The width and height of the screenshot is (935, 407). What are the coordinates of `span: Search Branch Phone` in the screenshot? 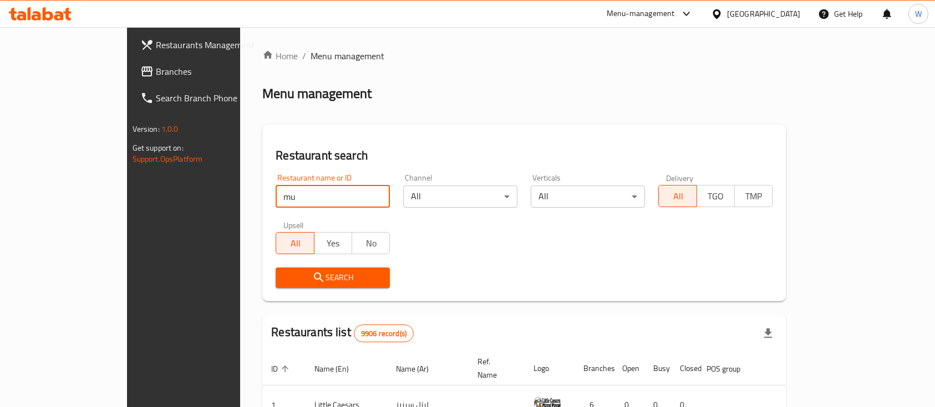 It's located at (215, 98).